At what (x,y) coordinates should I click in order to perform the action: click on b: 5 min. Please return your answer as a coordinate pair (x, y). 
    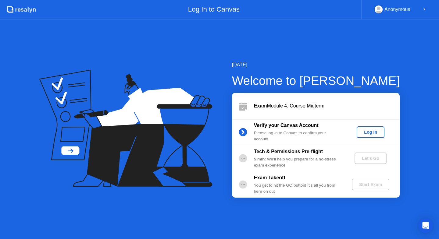
    Looking at the image, I should click on (259, 159).